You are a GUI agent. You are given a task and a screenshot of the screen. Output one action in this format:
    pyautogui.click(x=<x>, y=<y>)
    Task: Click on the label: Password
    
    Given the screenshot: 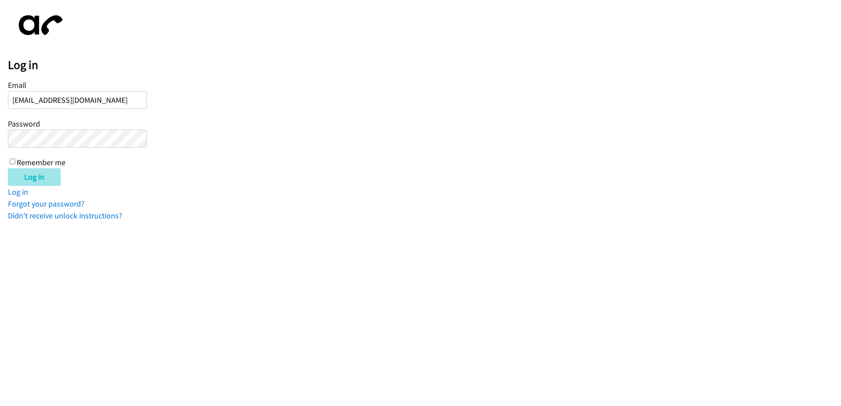 What is the action you would take?
    pyautogui.click(x=24, y=124)
    